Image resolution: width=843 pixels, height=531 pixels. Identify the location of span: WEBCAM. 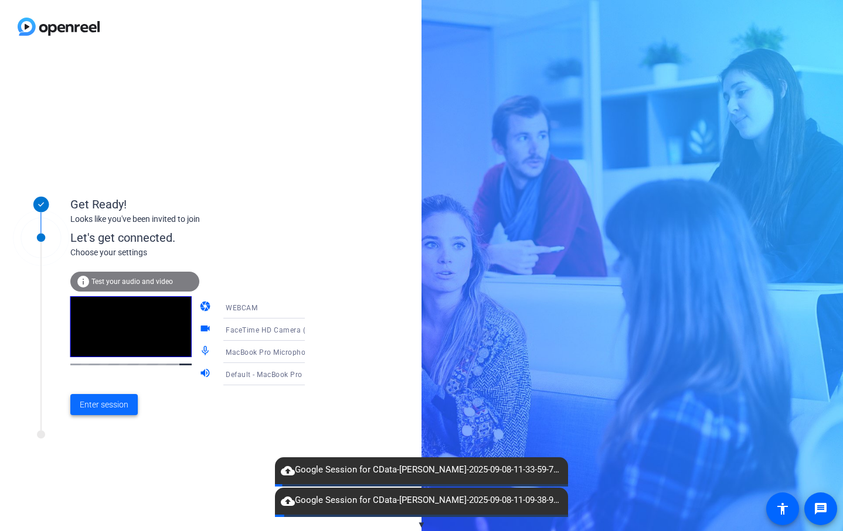
(241, 308).